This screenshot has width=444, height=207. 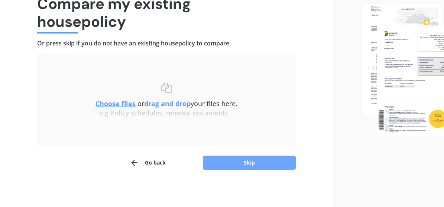 I want to click on span: or your files here., so click(x=166, y=103).